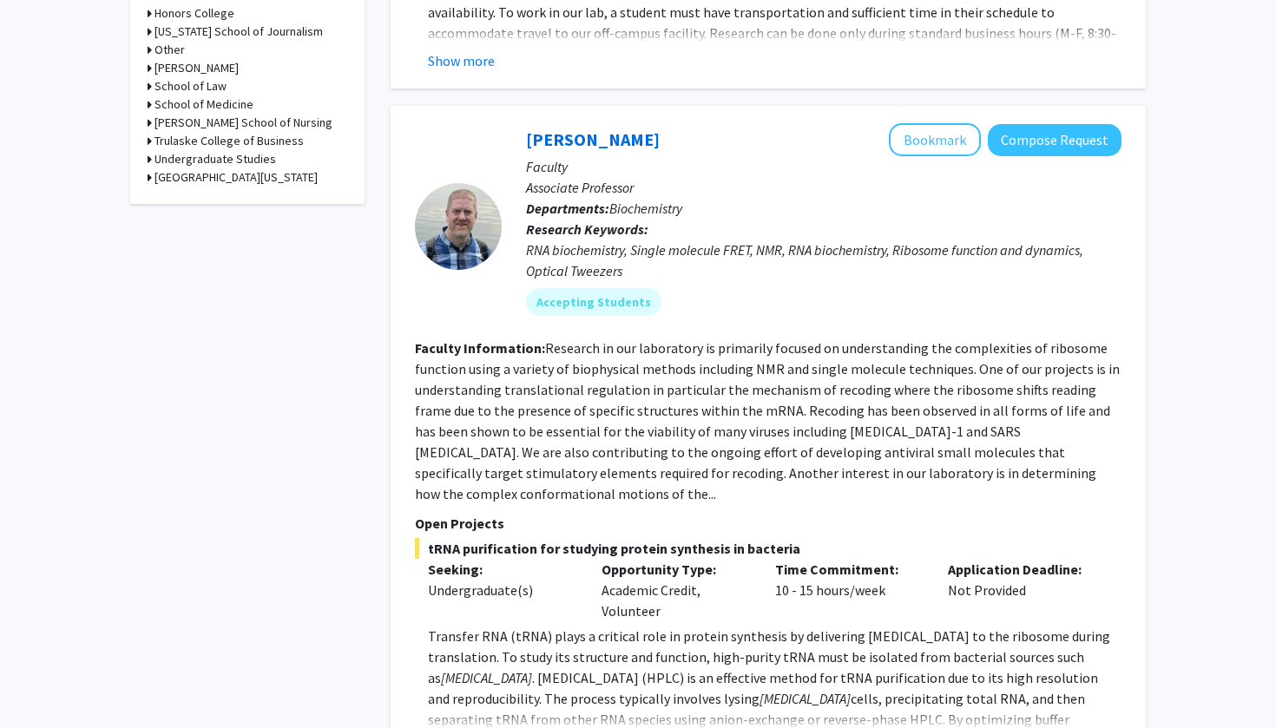 This screenshot has width=1276, height=728. What do you see at coordinates (568, 208) in the screenshot?
I see `b: Departments:` at bounding box center [568, 208].